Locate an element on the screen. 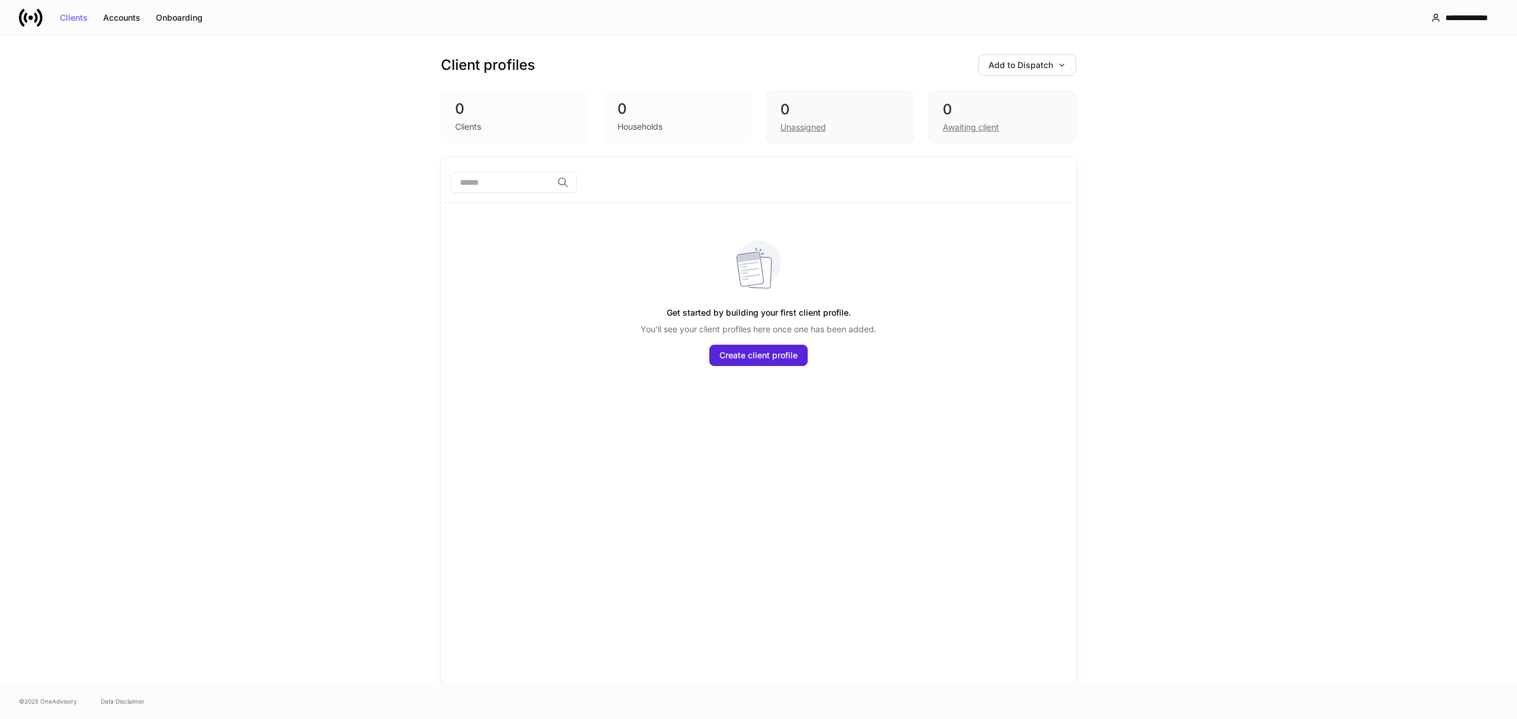 This screenshot has width=1517, height=719. div: Awaiting client is located at coordinates (970, 127).